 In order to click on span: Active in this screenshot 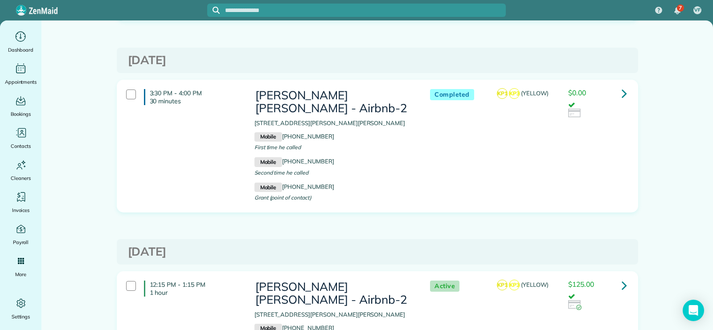, I will do `click(445, 286)`.